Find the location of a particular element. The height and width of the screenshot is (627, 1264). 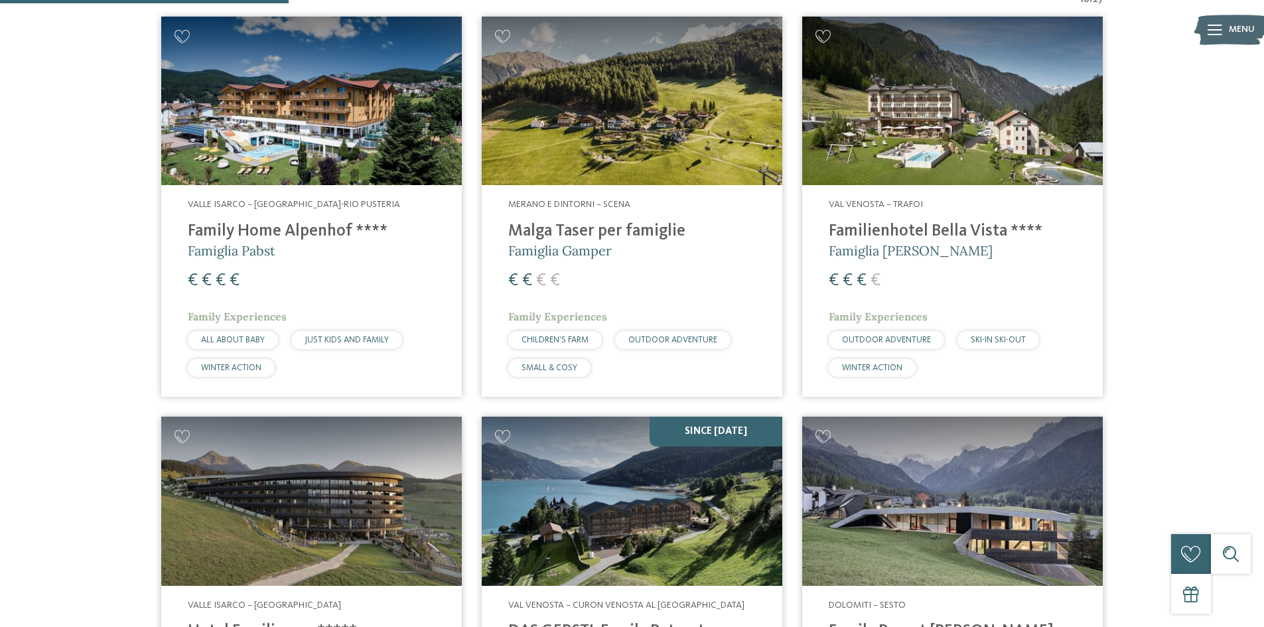

span: SKI-IN SKI-OUT is located at coordinates (998, 340).